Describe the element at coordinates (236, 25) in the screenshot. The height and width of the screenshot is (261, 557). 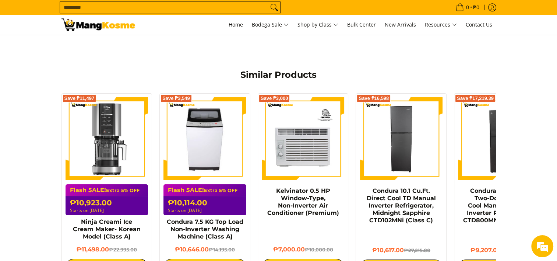
I see `a: Home` at that location.